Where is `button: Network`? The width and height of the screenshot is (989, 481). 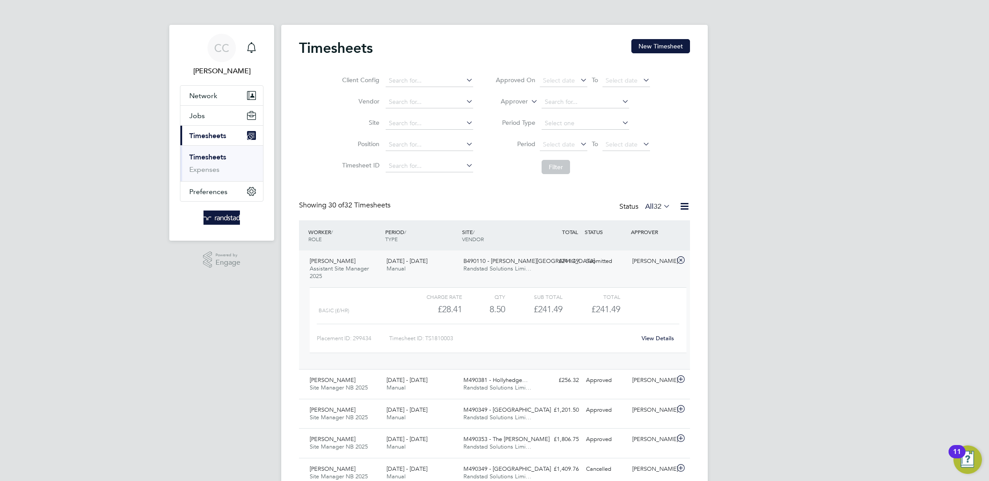 button: Network is located at coordinates (222, 95).